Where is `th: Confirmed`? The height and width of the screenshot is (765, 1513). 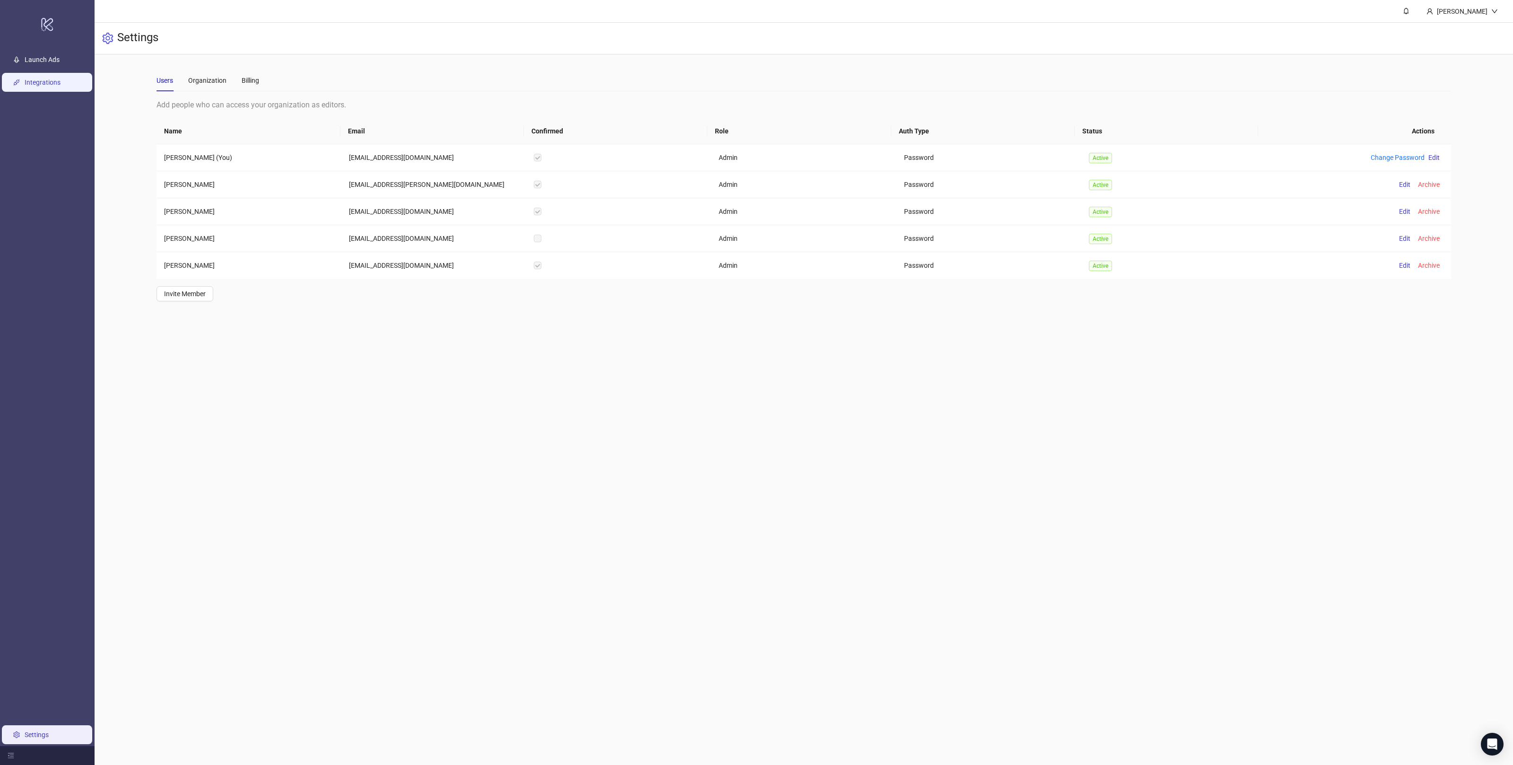 th: Confirmed is located at coordinates (616, 131).